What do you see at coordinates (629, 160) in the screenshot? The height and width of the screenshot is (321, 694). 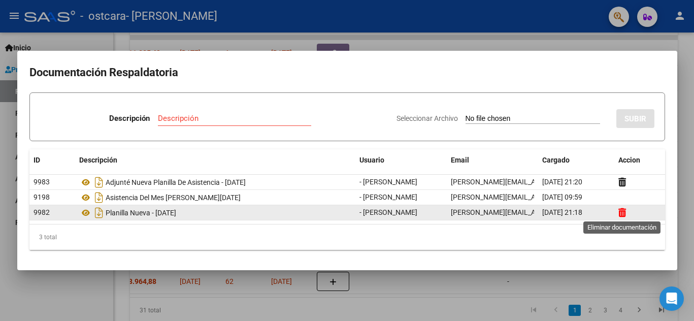 I see `span: Accion` at bounding box center [629, 160].